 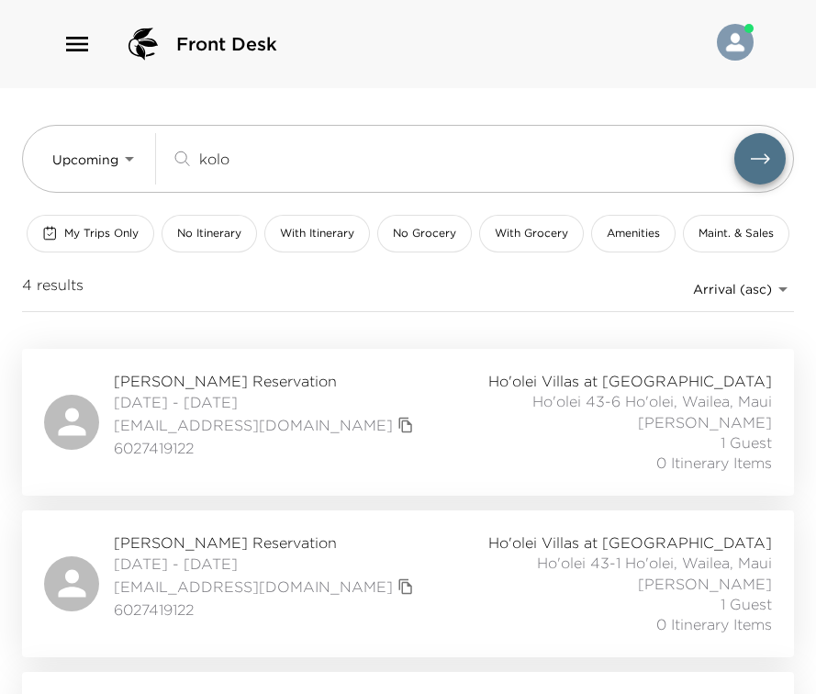 What do you see at coordinates (101, 233) in the screenshot?
I see `span: My Trips Only` at bounding box center [101, 233].